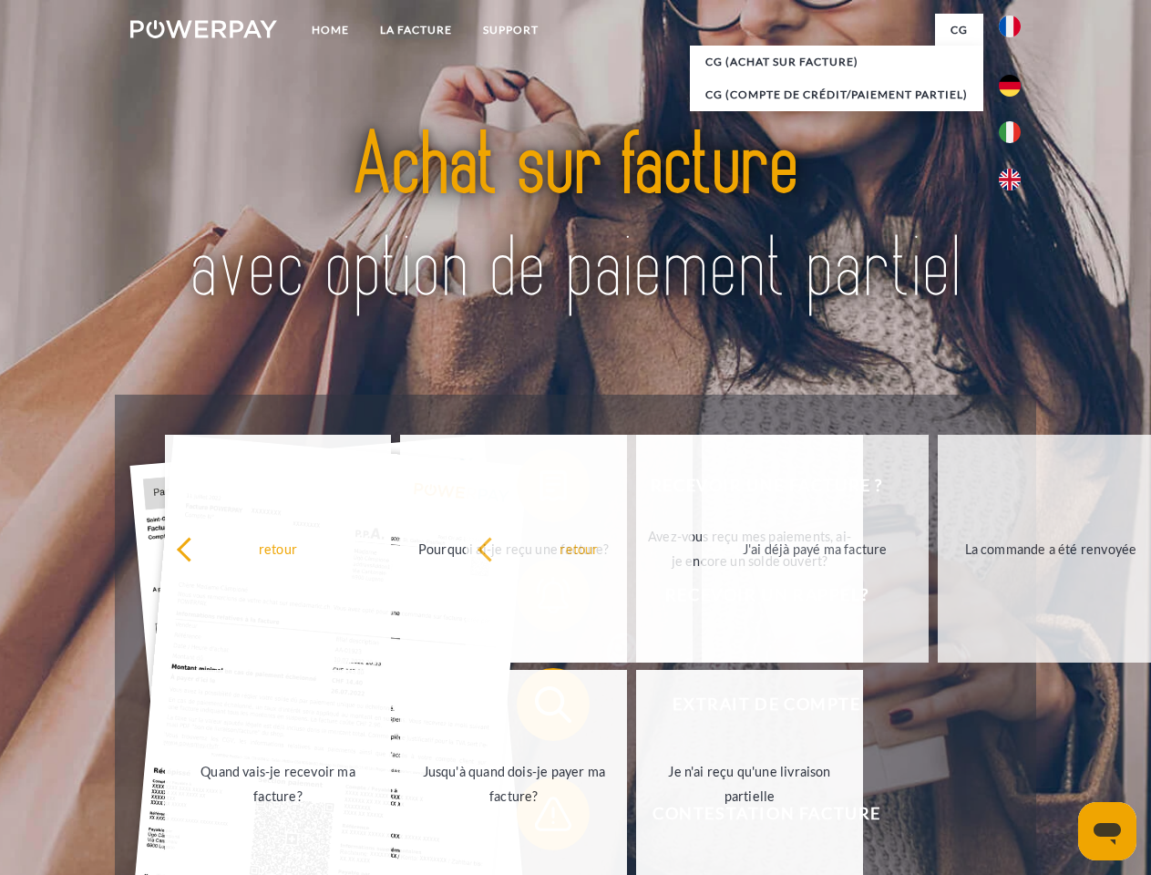  Describe the element at coordinates (575, 218) in the screenshot. I see `img: title-powerpay_fr.svg` at that location.